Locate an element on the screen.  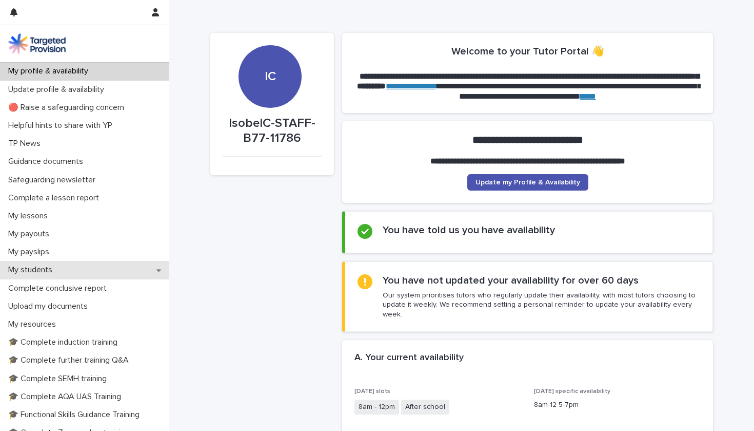
p: My lessons is located at coordinates (30, 216).